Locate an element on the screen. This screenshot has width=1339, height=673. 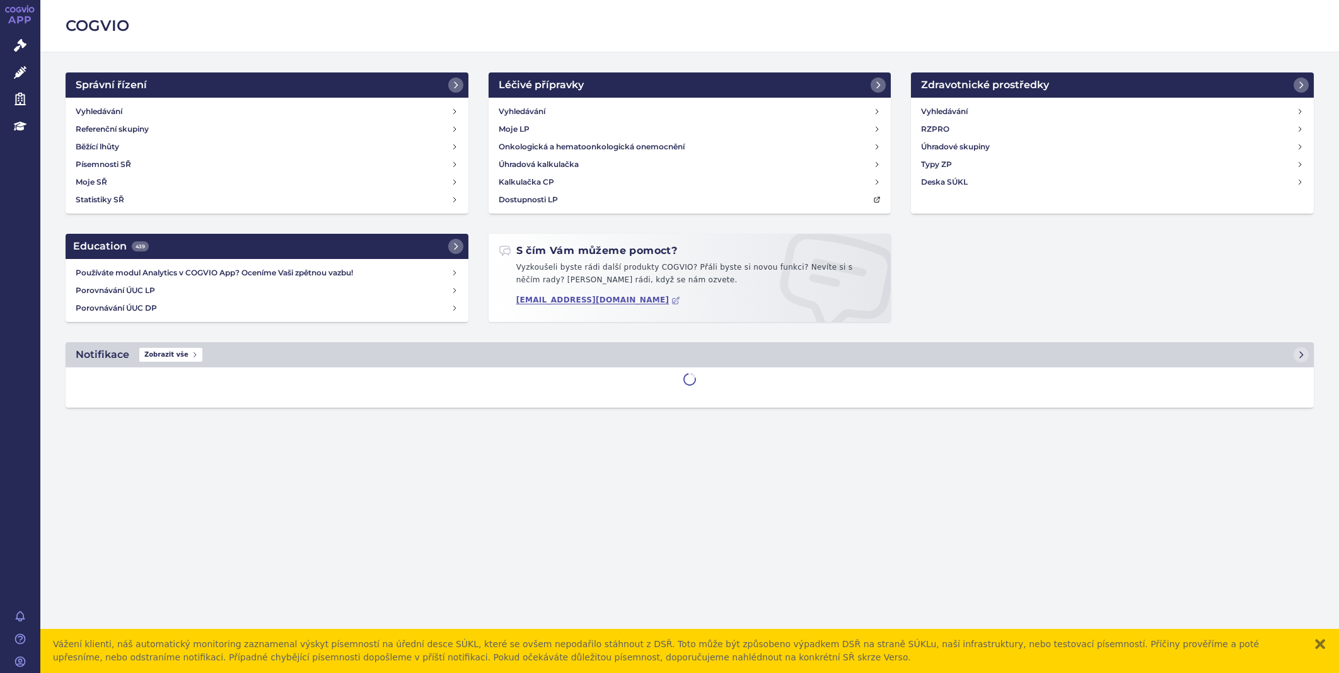
span: 439 is located at coordinates (140, 246).